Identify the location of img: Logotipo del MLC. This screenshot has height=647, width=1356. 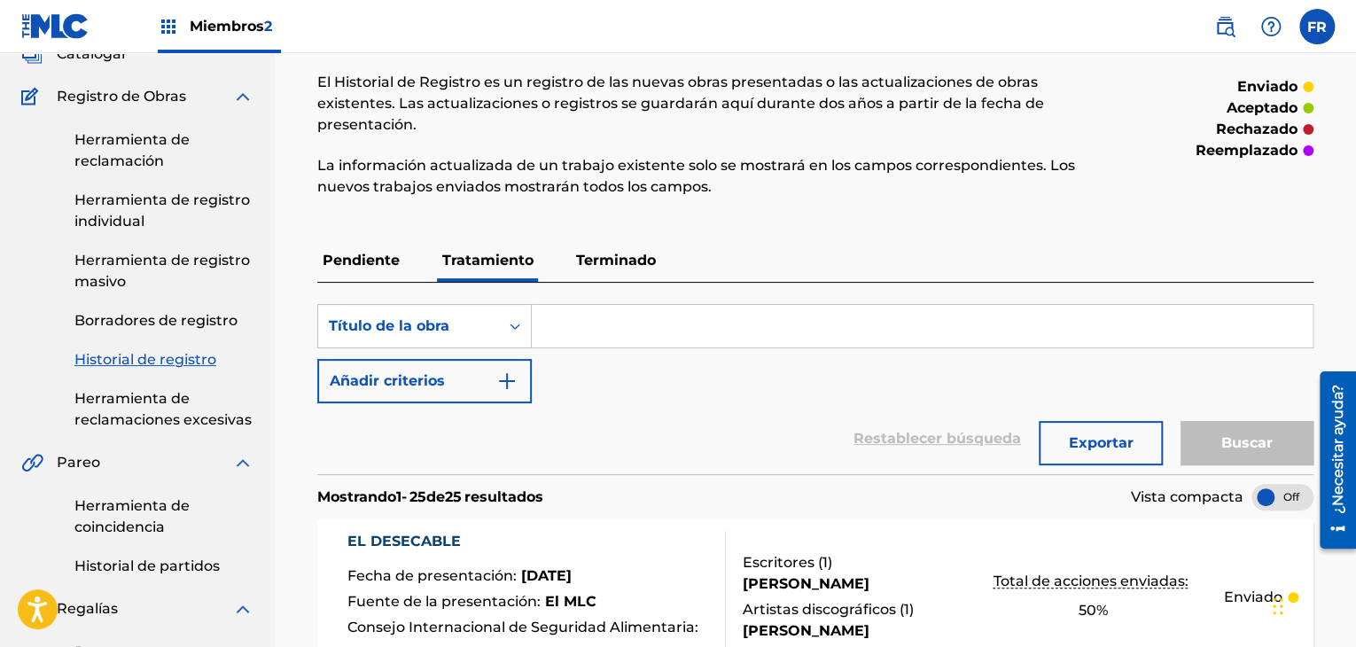
(55, 26).